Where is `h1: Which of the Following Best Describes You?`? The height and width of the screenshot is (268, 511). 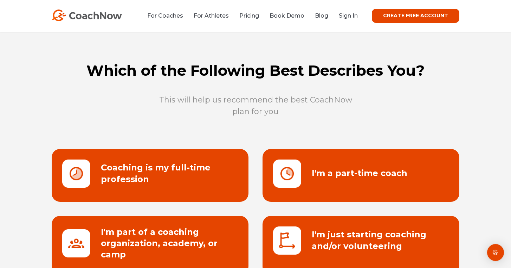
h1: Which of the Following Best Describes You? is located at coordinates (256, 71).